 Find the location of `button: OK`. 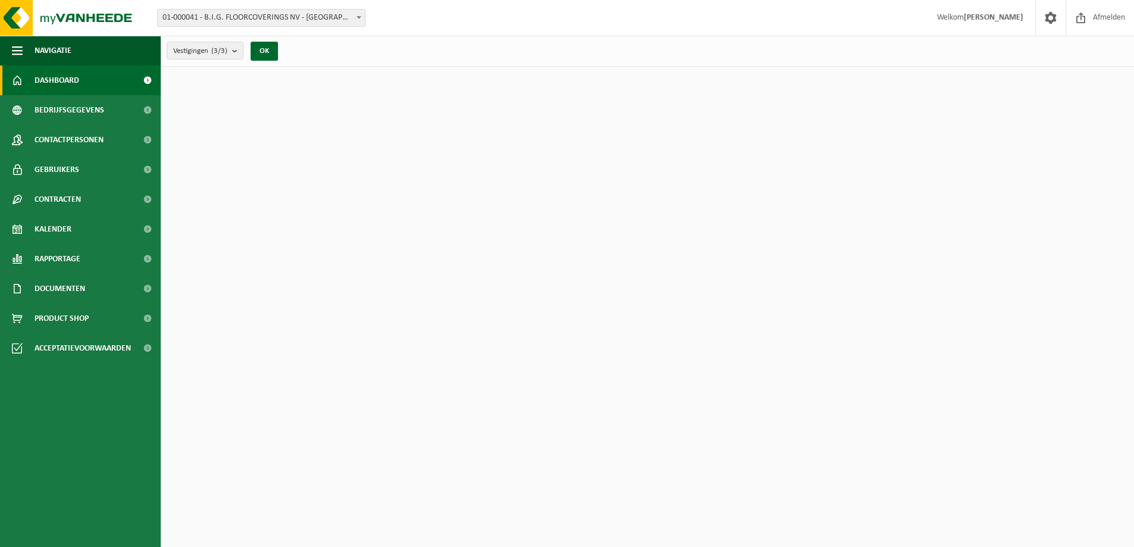

button: OK is located at coordinates (264, 51).